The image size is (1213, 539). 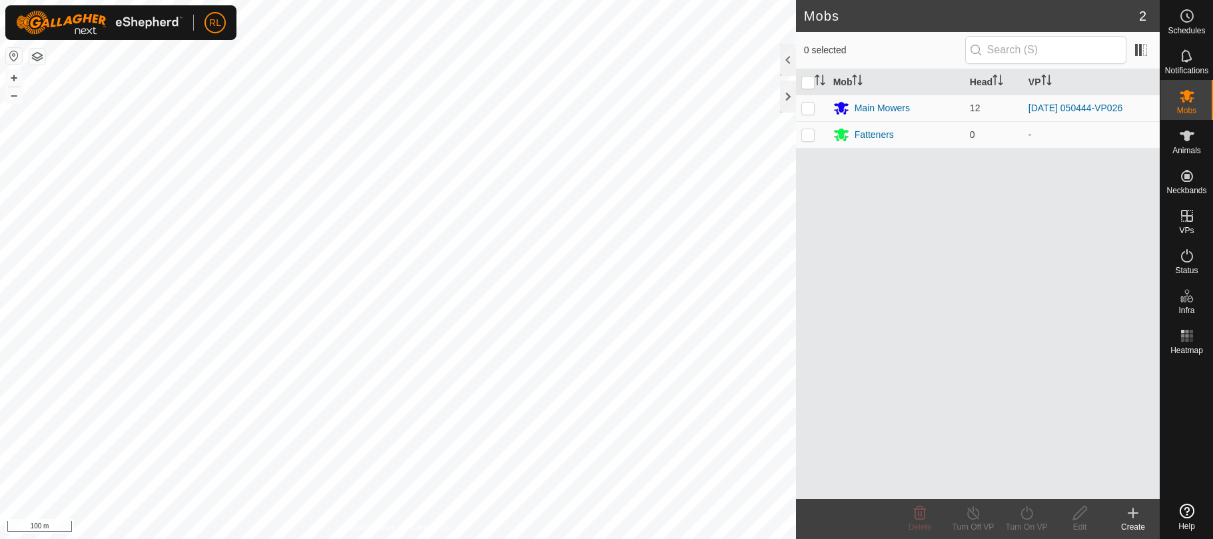 I want to click on span: Infra, so click(x=1187, y=310).